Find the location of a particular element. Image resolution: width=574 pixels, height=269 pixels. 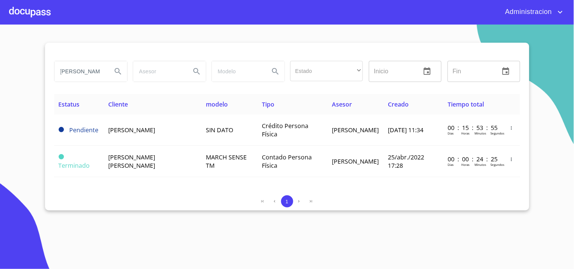

span: Creado is located at coordinates (398, 104).